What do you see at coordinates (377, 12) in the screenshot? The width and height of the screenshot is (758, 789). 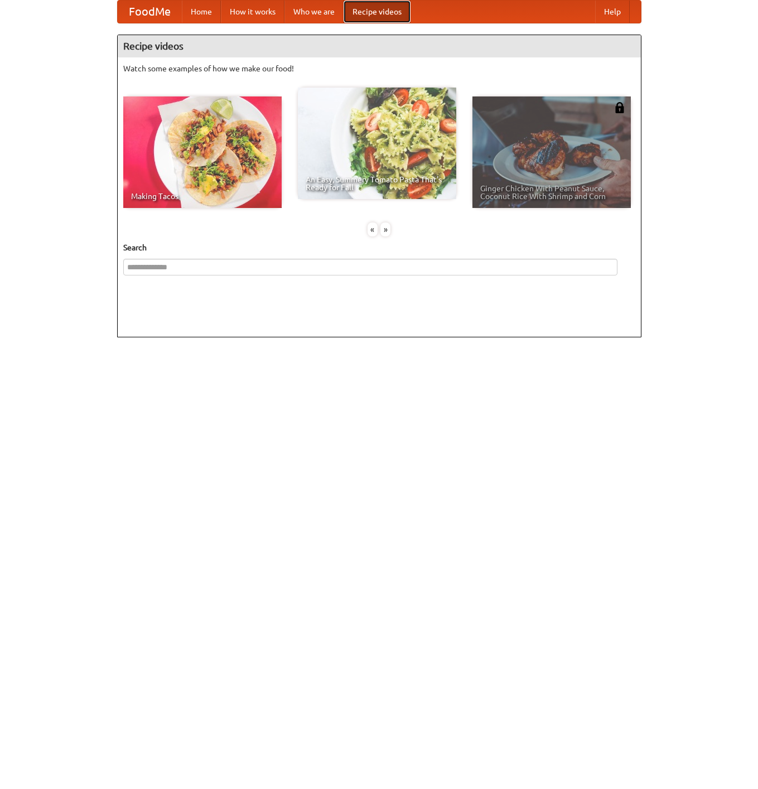 I see `a: Recipe videos` at bounding box center [377, 12].